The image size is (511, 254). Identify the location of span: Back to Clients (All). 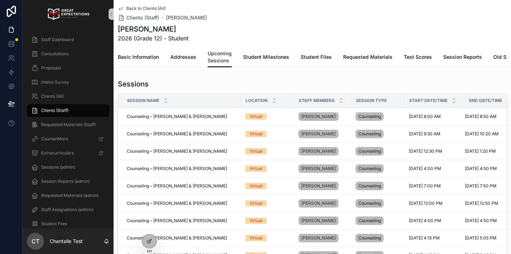
(146, 9).